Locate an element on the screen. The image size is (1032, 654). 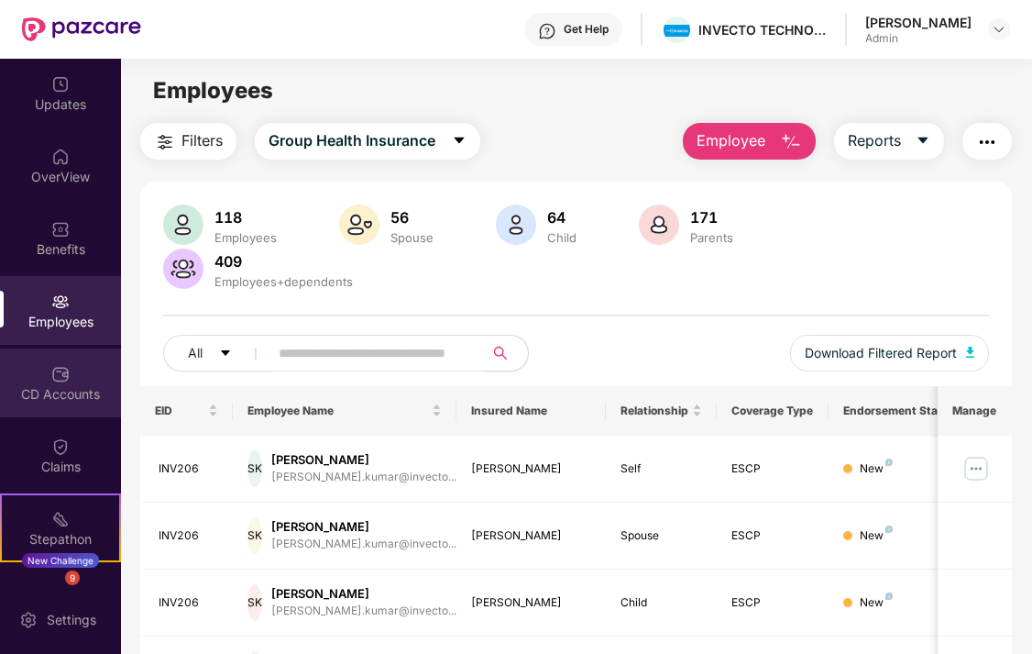
div: 118 is located at coordinates (246, 217).